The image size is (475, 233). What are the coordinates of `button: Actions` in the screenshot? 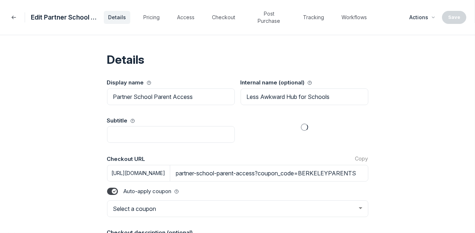 It's located at (422, 17).